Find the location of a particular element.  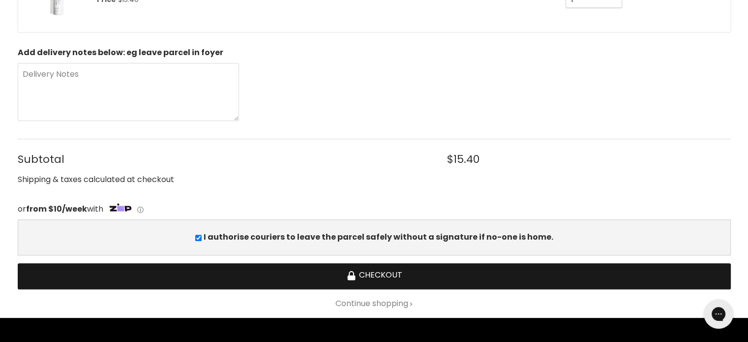

b: Add delivery notes below: eg leave parcel in foyer is located at coordinates (120, 52).